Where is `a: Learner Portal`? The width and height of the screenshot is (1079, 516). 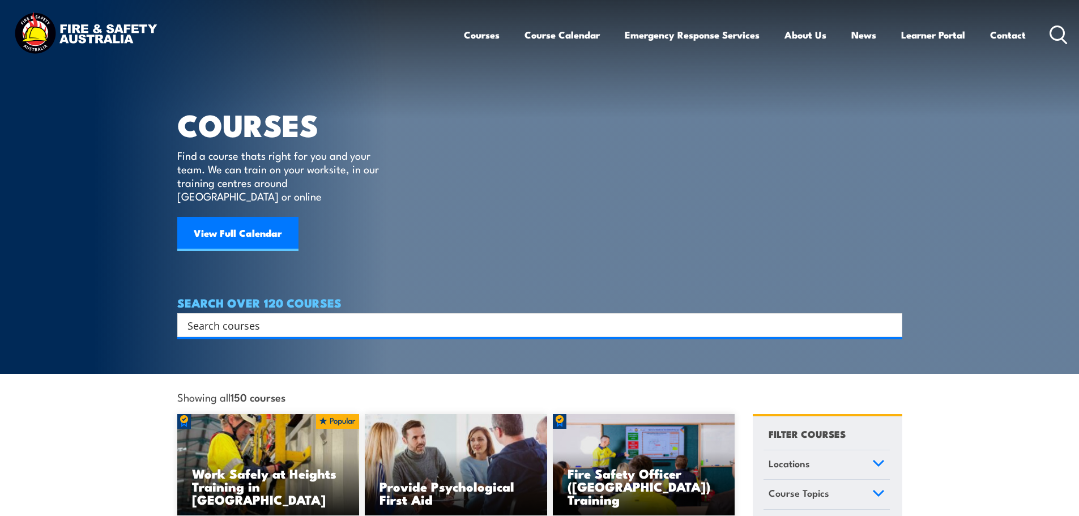 a: Learner Portal is located at coordinates (933, 35).